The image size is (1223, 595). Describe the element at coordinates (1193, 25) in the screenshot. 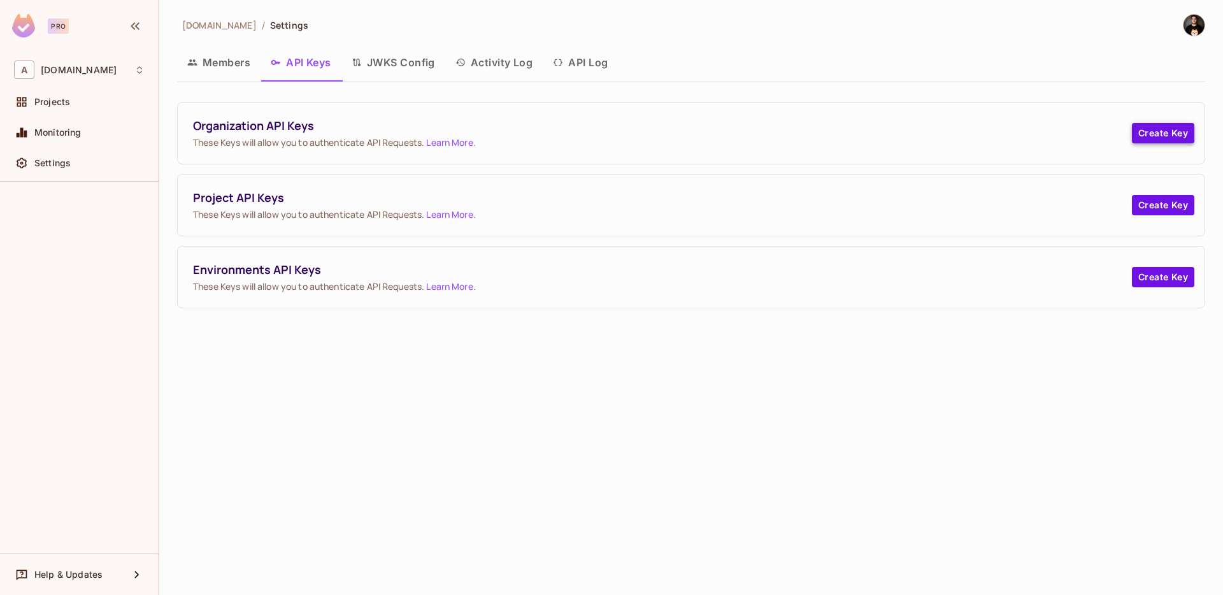

I see `img: Eli Moshkovich` at that location.